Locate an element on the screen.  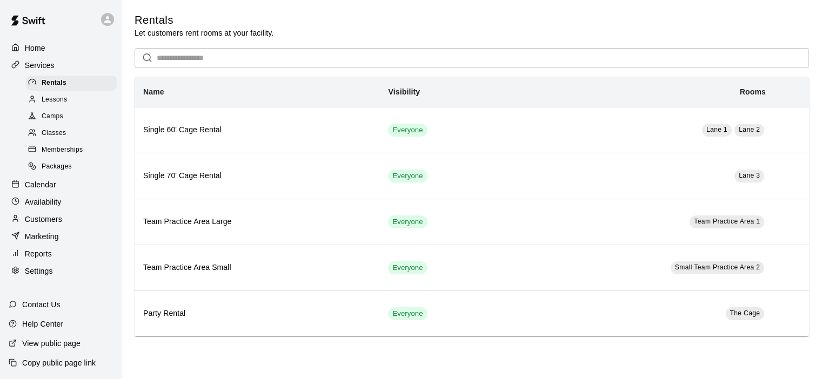
p: Settings is located at coordinates (39, 271).